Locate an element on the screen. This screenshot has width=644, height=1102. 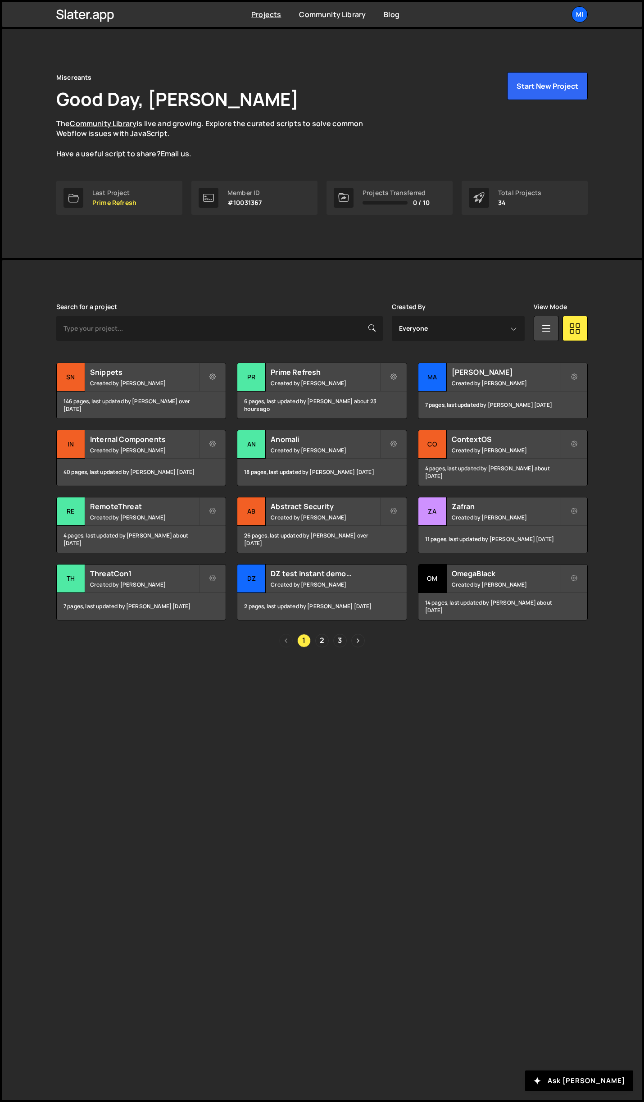
div: Miscreants is located at coordinates (74, 78).